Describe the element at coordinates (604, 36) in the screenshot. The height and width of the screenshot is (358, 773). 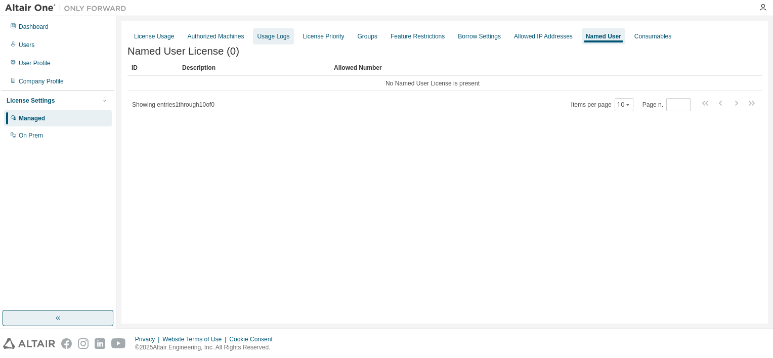
I see `div: Named User` at that location.